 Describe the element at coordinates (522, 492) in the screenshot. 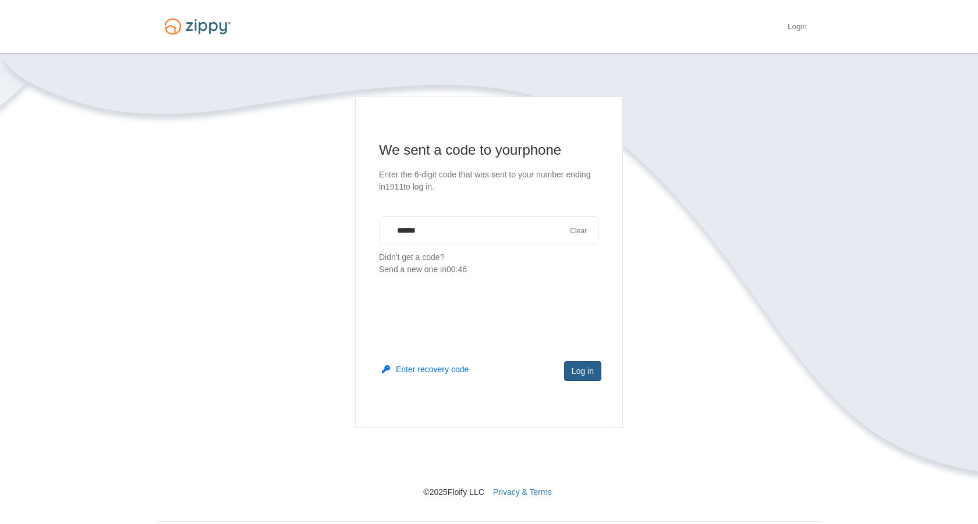

I see `a: Privacy & Terms` at that location.